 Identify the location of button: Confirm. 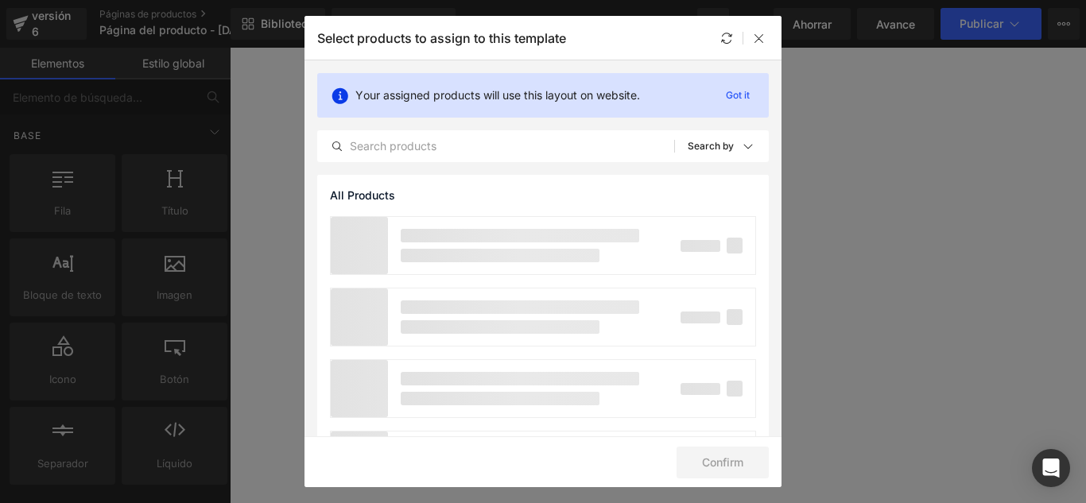
(723, 463).